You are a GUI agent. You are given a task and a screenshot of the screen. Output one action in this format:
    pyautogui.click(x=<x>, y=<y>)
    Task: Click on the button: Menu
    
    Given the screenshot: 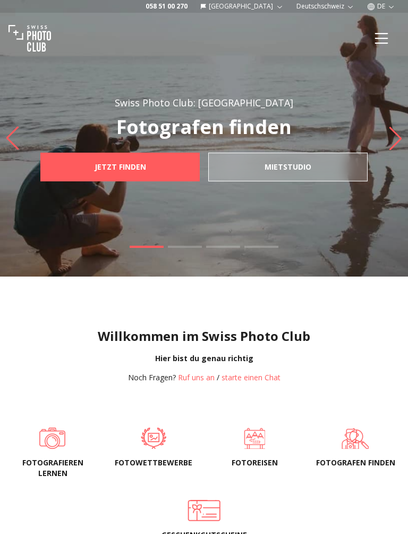 What is the action you would take?
    pyautogui.click(x=382, y=38)
    